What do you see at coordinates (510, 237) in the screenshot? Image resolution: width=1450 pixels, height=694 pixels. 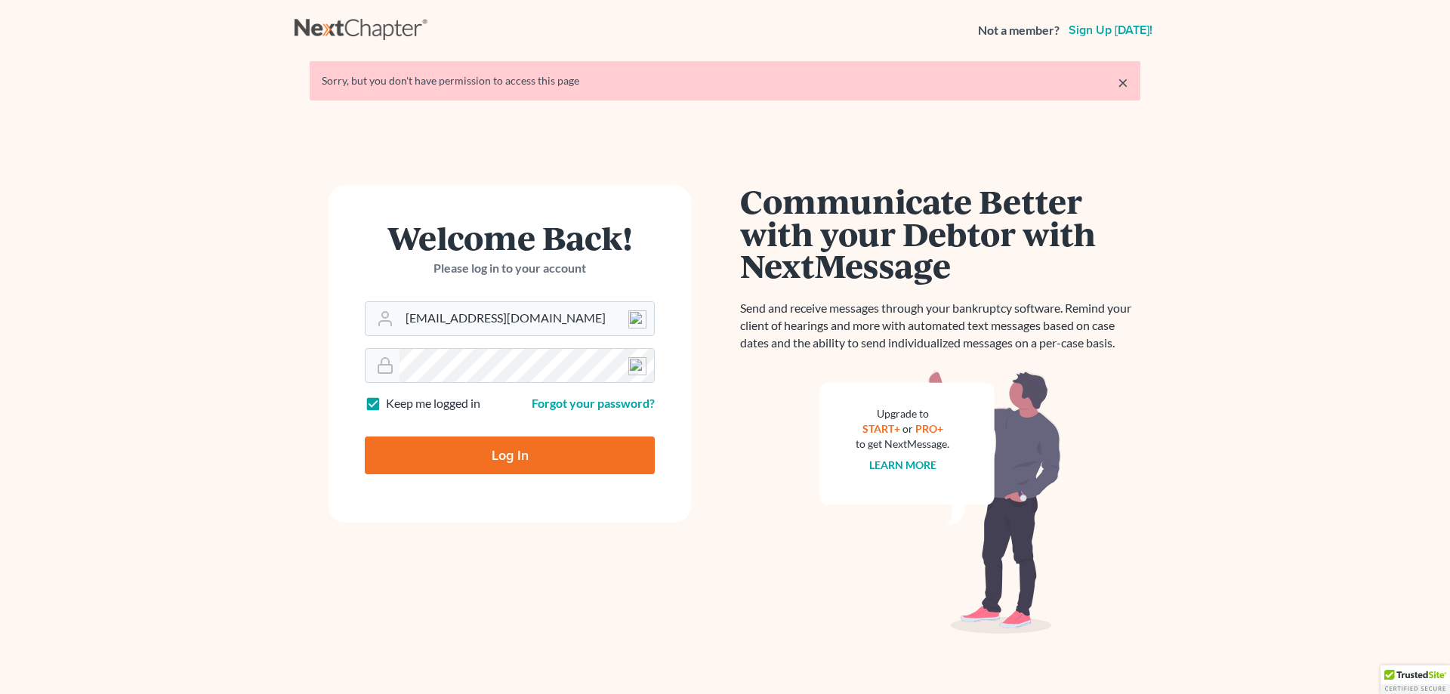 I see `h1: Welcome Back!` at bounding box center [510, 237].